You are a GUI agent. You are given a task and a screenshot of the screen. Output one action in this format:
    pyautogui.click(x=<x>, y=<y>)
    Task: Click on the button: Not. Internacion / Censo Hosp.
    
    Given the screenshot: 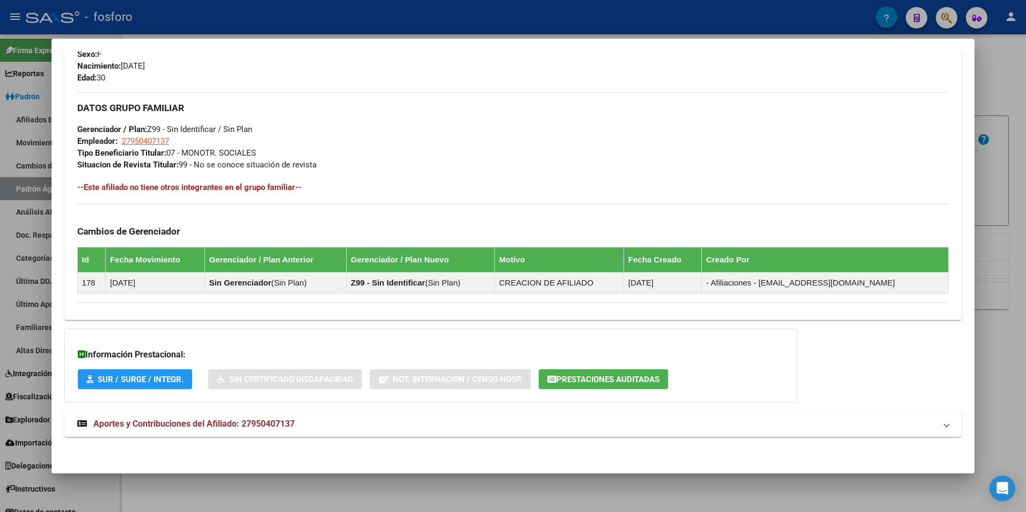 What is the action you would take?
    pyautogui.click(x=450, y=379)
    